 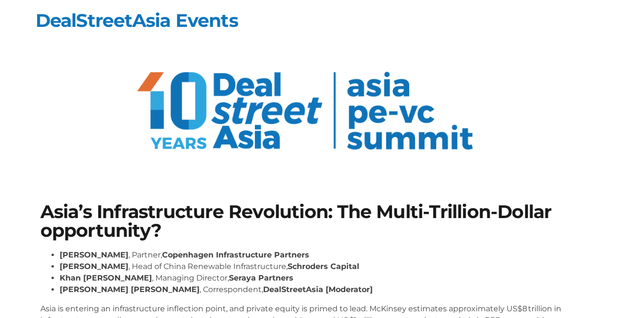 I want to click on strong: Copenhagen Infrastructure Partners, so click(x=236, y=255).